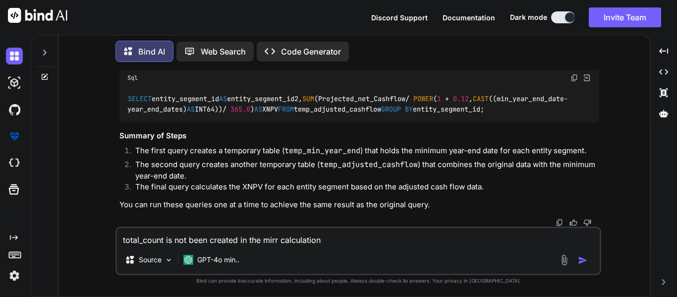 The height and width of the screenshot is (297, 677). I want to click on code: entity_segment_id entity_segment_id2, (Projected_net_Cashflow ( , ((min_year_end_date year_end_da..., so click(347, 104).